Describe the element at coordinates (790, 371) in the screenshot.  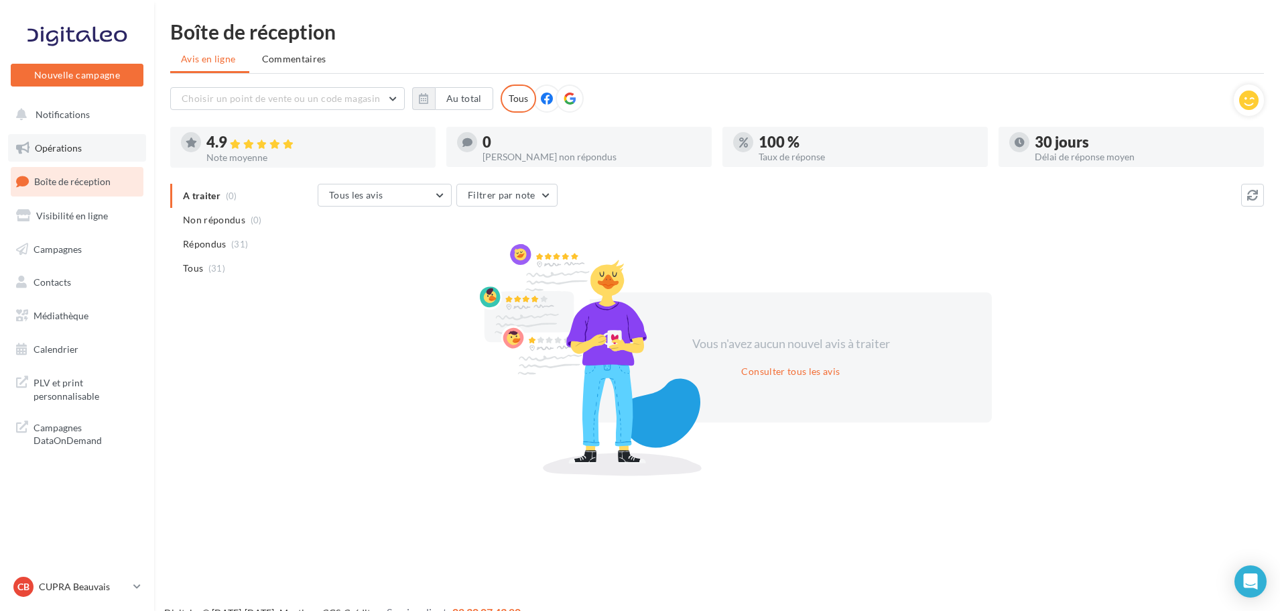
I see `button: Consulter tous les avis` at that location.